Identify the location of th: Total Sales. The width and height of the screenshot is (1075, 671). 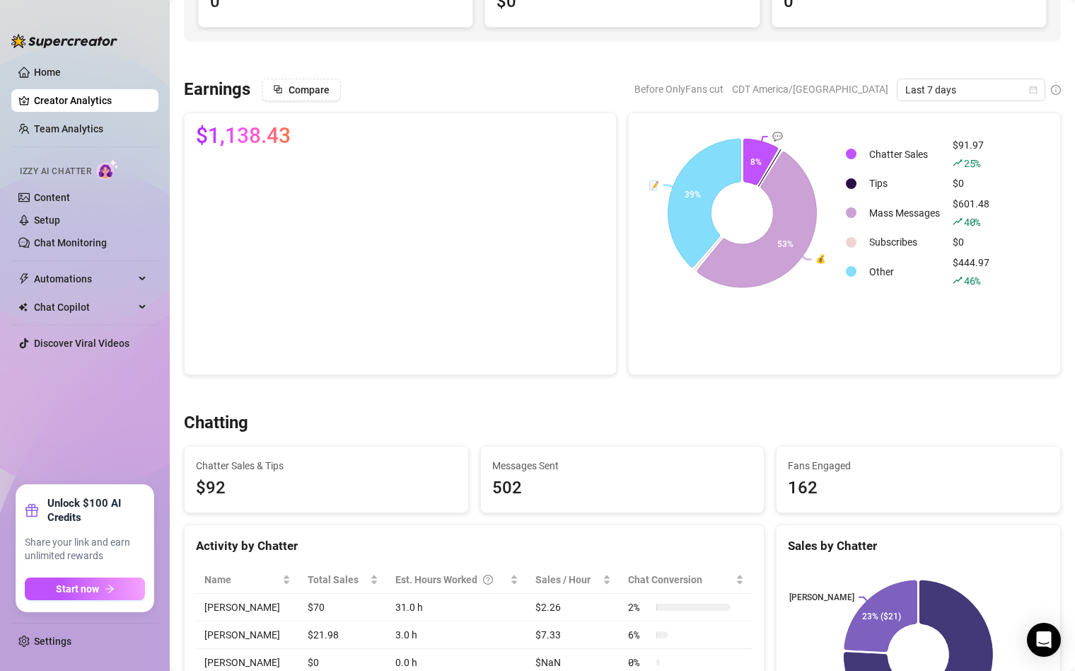
(343, 579).